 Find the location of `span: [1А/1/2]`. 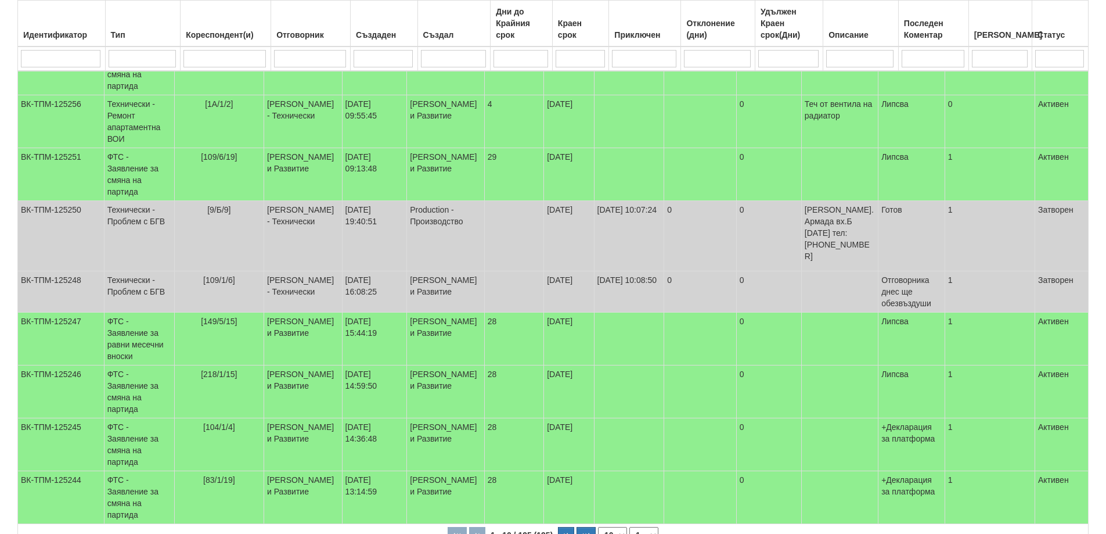

span: [1А/1/2] is located at coordinates (219, 104).